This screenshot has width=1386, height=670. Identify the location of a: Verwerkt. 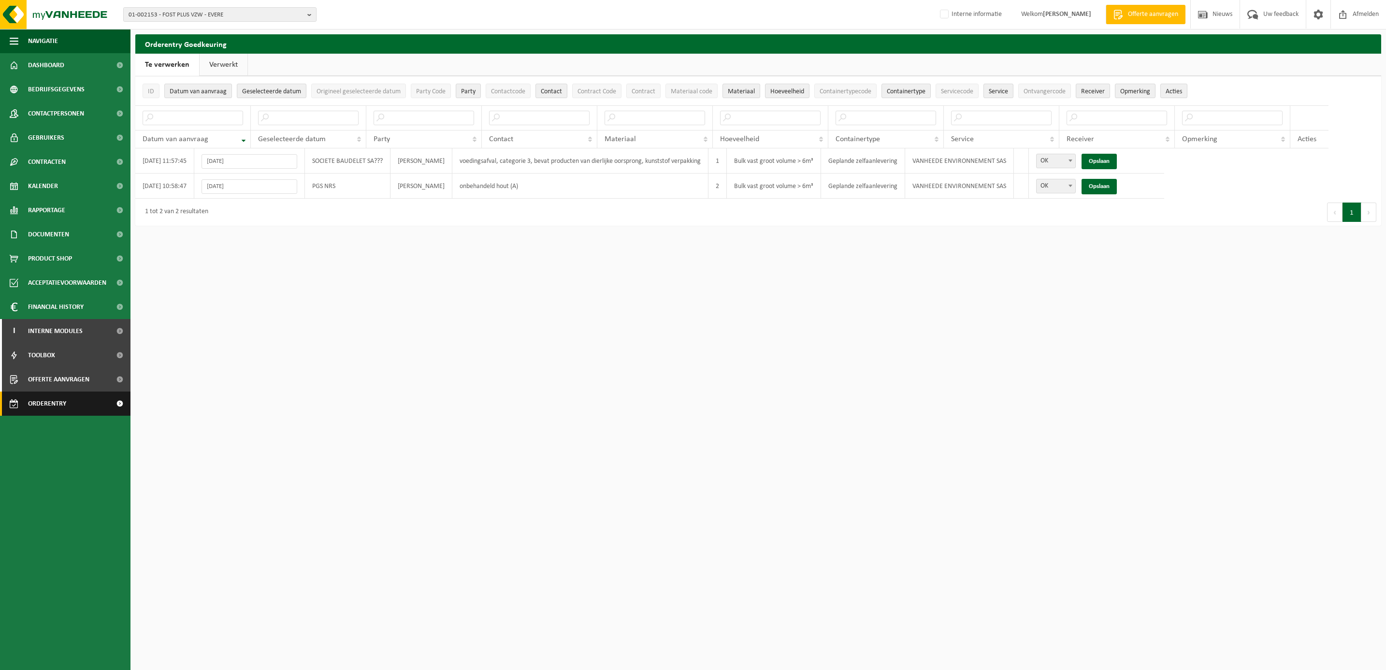
(223, 65).